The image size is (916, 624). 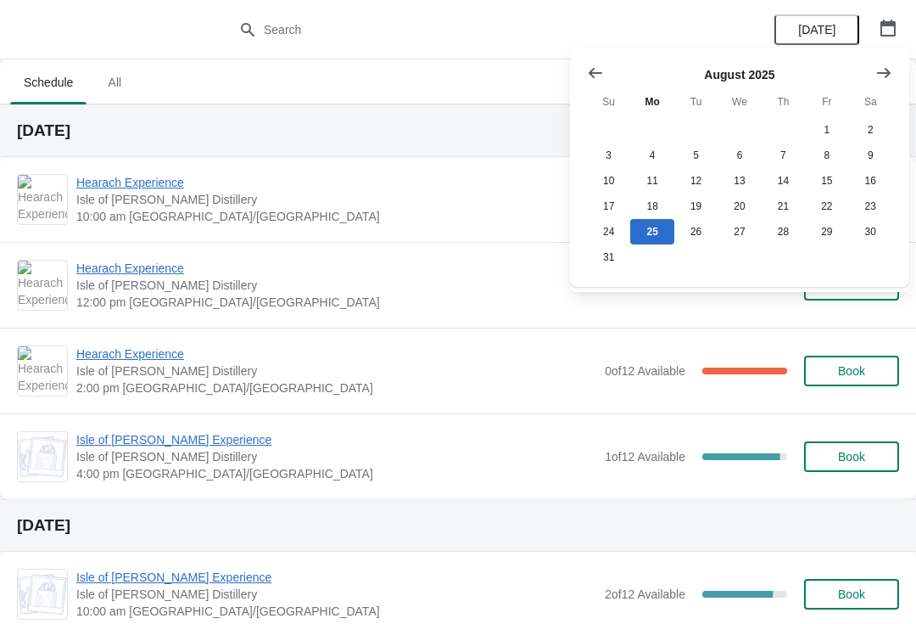 I want to click on span: All, so click(x=115, y=82).